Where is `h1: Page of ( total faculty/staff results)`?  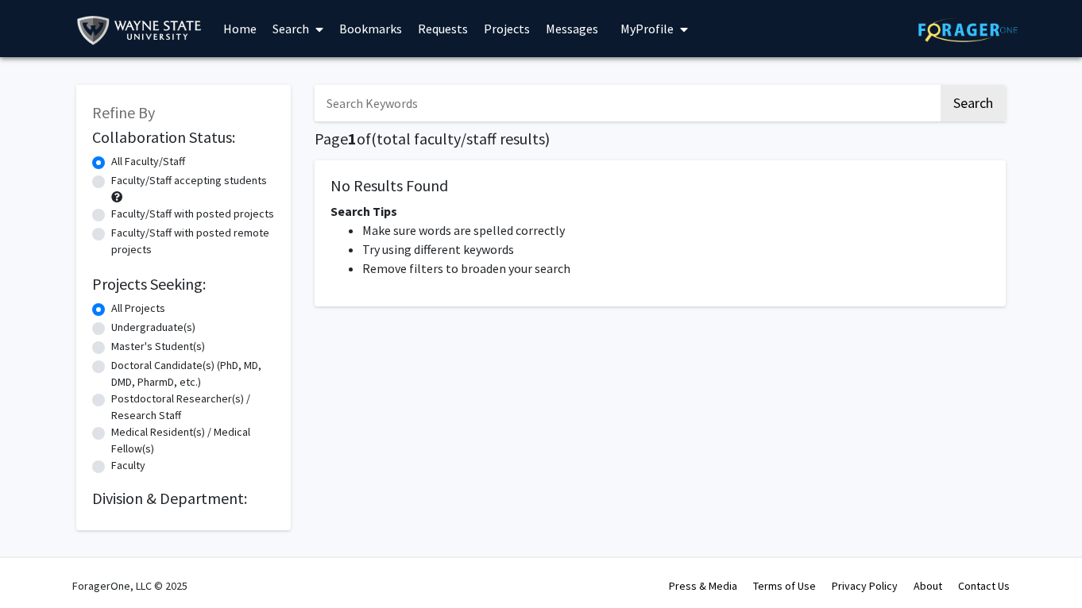 h1: Page of ( total faculty/staff results) is located at coordinates (660, 139).